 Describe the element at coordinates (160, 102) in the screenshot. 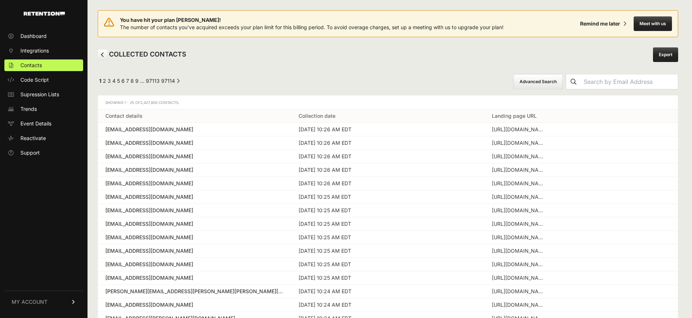

I see `span: 2,427,850 Contacts.` at that location.